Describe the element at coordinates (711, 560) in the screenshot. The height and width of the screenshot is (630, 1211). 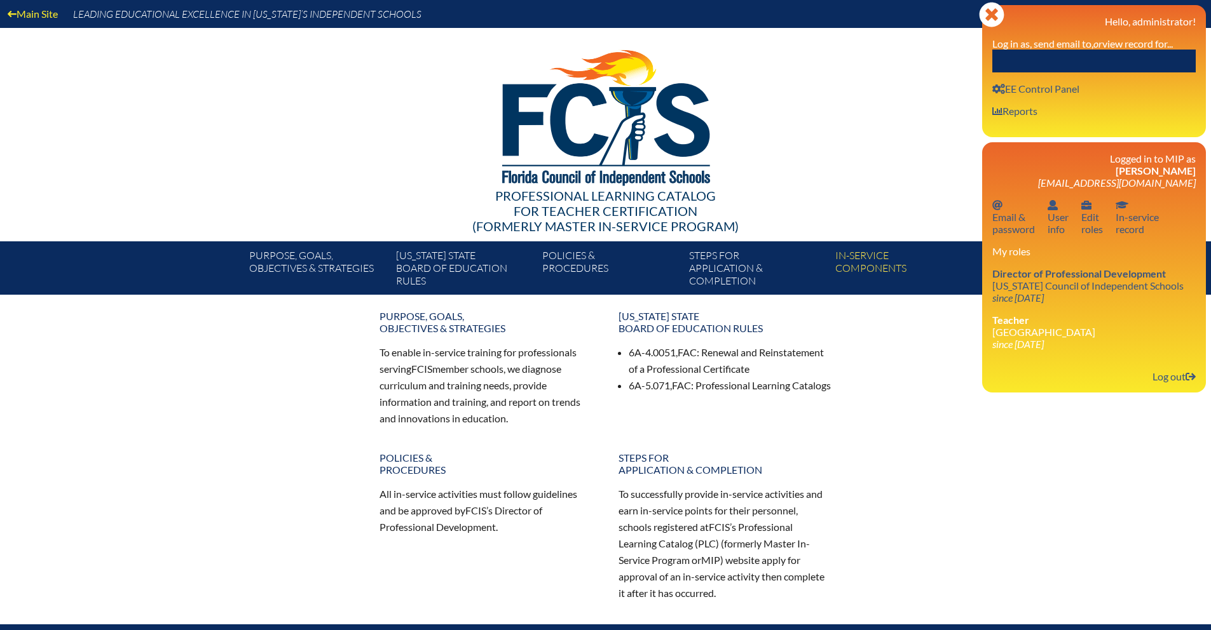
I see `span: MIP` at that location.